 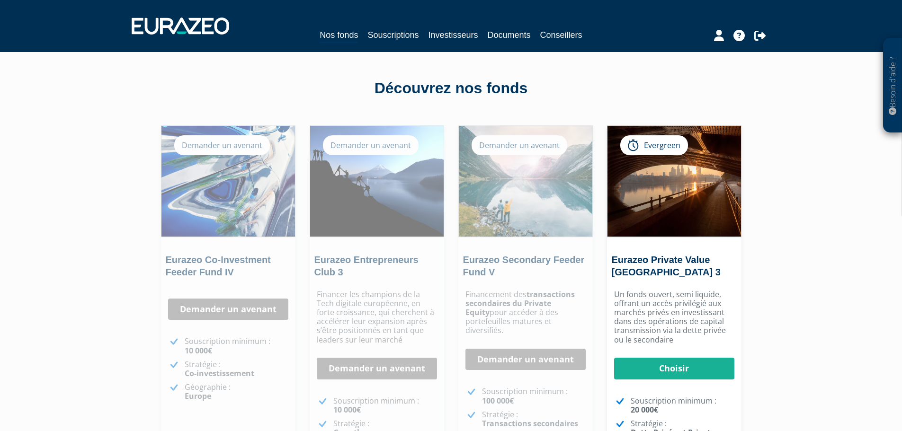 What do you see at coordinates (524, 266) in the screenshot?
I see `a: Eurazeo Secondary Feeder Fund V` at bounding box center [524, 266].